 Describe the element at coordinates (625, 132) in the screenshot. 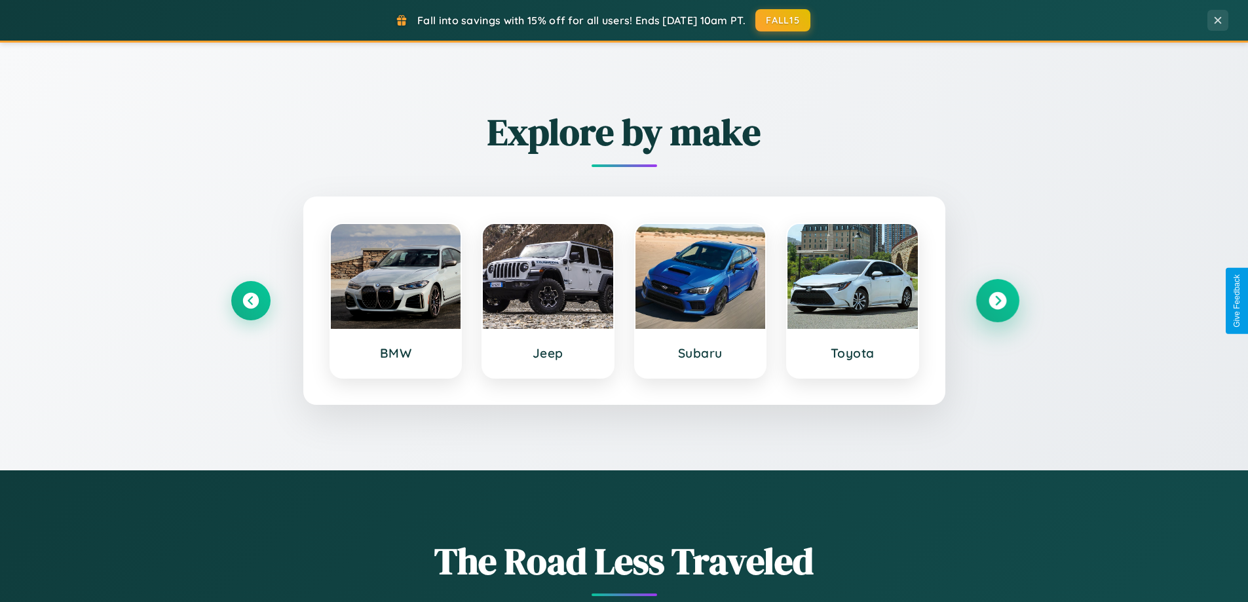

I see `h2: Explore by make` at that location.